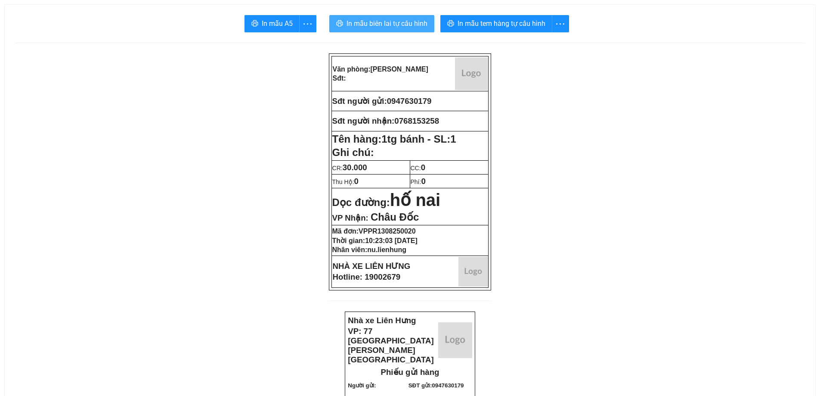 This screenshot has height=396, width=820. Describe the element at coordinates (362, 385) in the screenshot. I see `strong: Người gửi:` at that location.